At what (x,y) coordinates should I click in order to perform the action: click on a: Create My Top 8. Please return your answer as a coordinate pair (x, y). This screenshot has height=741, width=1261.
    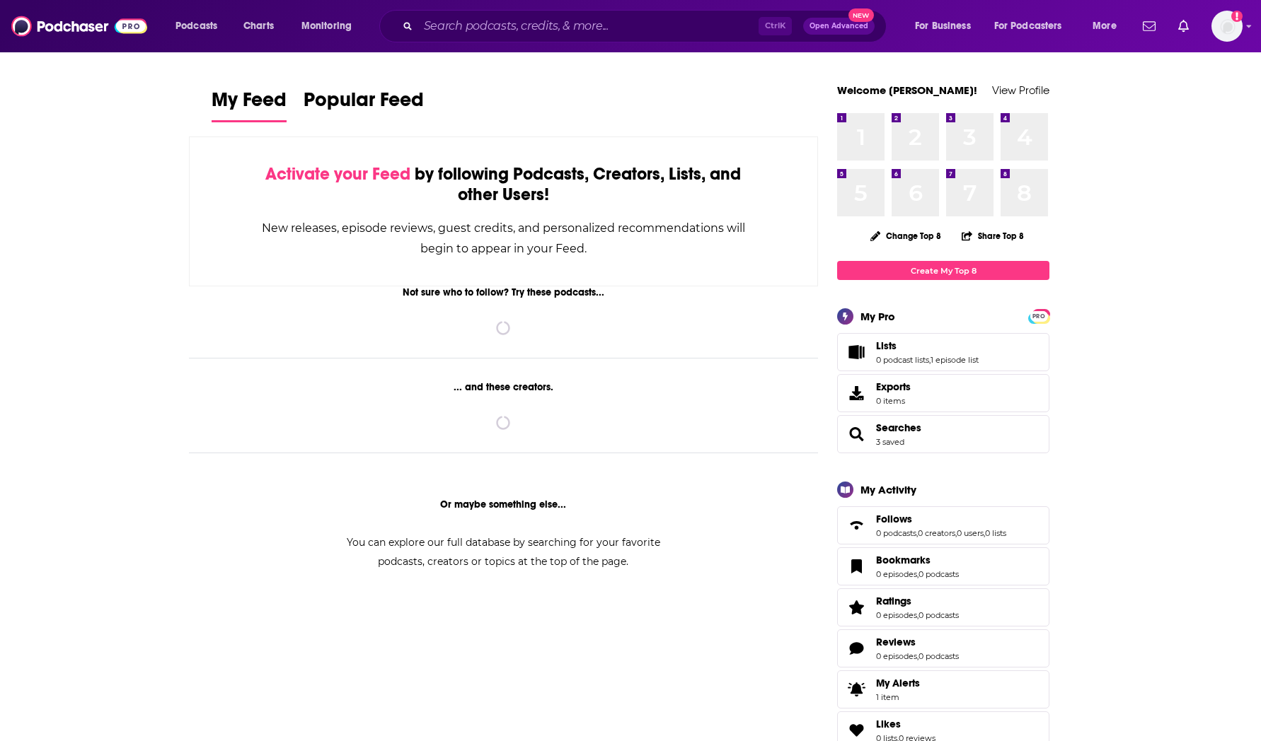
    Looking at the image, I should click on (943, 270).